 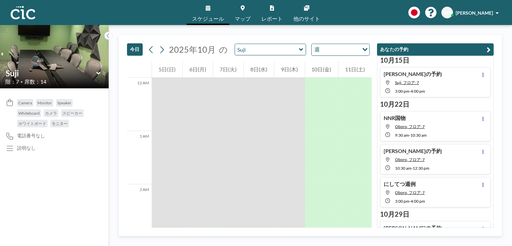 I want to click on h3: 10月15日, so click(x=435, y=60).